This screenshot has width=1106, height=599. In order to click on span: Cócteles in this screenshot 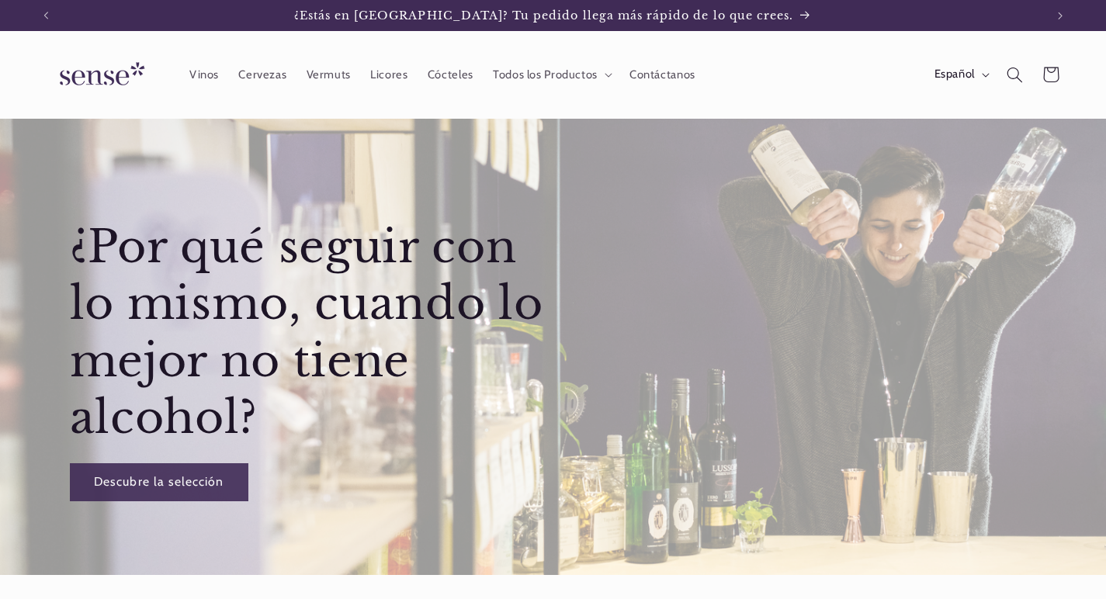, I will do `click(450, 75)`.